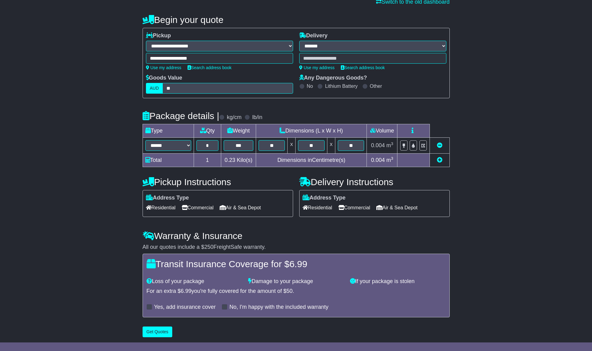 The image size is (592, 351). Describe the element at coordinates (341, 86) in the screenshot. I see `label: Lithium Battery` at that location.